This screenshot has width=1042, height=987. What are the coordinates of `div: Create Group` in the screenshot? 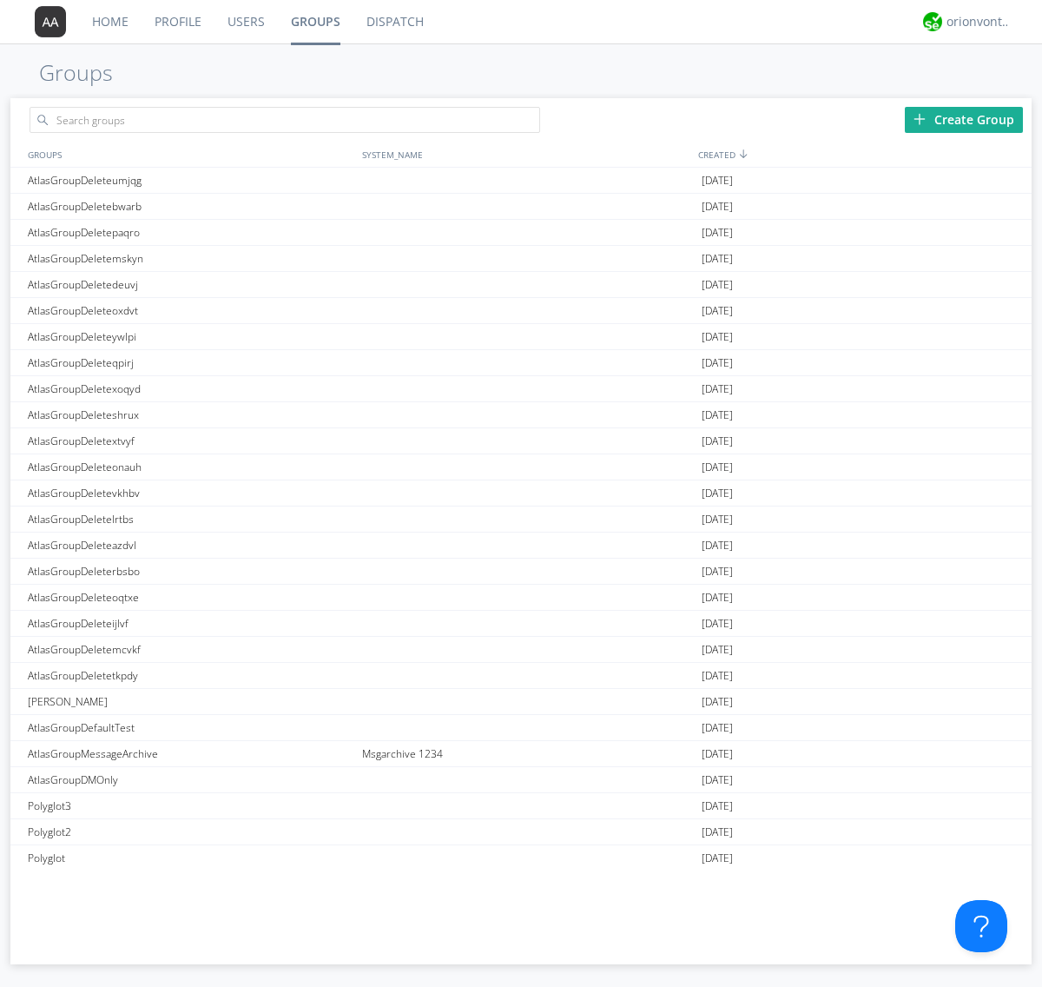 It's located at (964, 120).